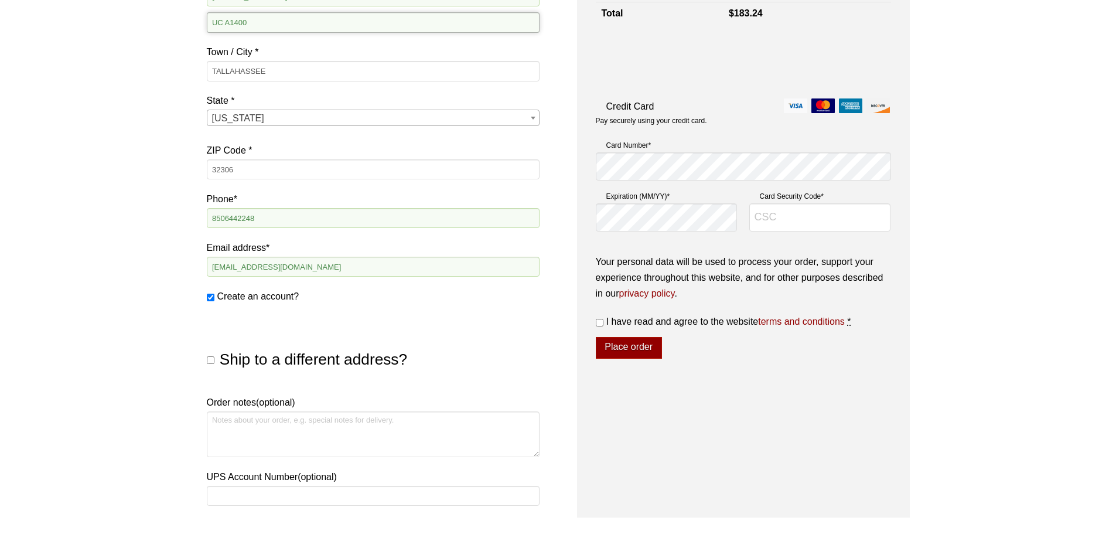  I want to click on span: Florida, so click(373, 118).